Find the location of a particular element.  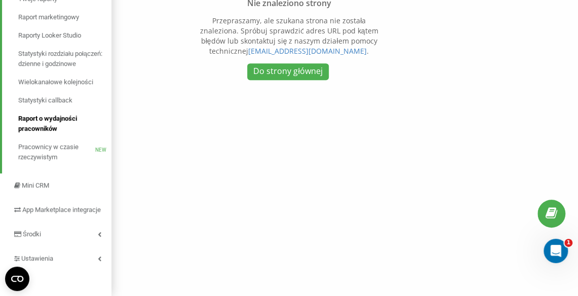

span: Raport marketingowy is located at coordinates (49, 17).